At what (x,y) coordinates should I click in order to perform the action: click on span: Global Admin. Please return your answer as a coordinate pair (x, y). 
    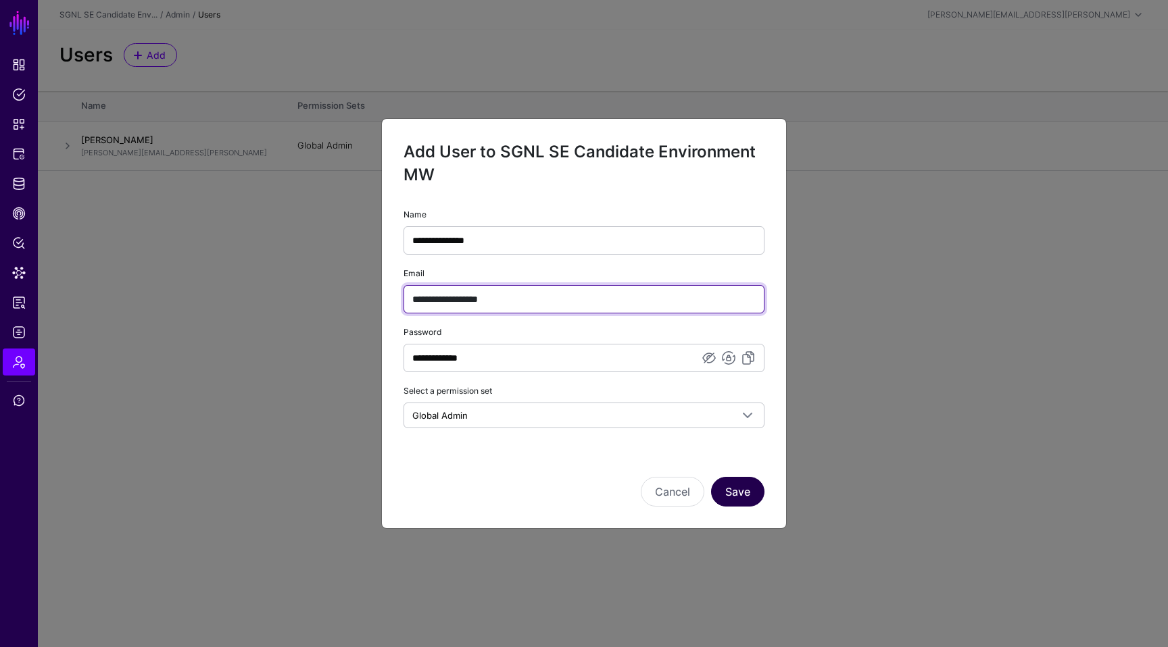
    Looking at the image, I should click on (440, 416).